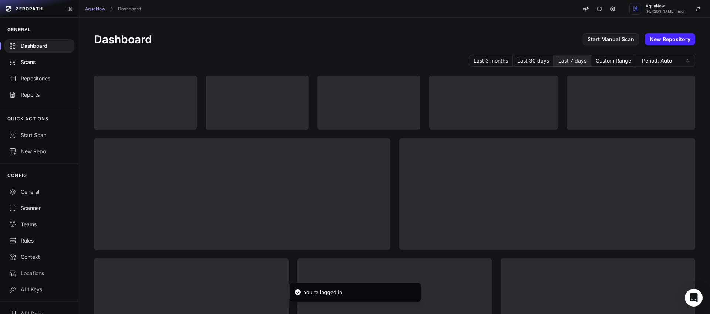 The image size is (710, 314). What do you see at coordinates (694, 298) in the screenshot?
I see `div: Open Intercom Messenger` at bounding box center [694, 298].